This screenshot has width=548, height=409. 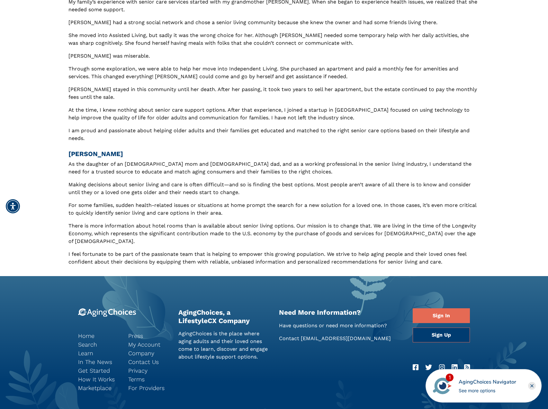 What do you see at coordinates (274, 258) in the screenshot?
I see `p: I feel fortunate to be part of the passionate team that is helping to empower this growing popula...` at bounding box center [274, 258].